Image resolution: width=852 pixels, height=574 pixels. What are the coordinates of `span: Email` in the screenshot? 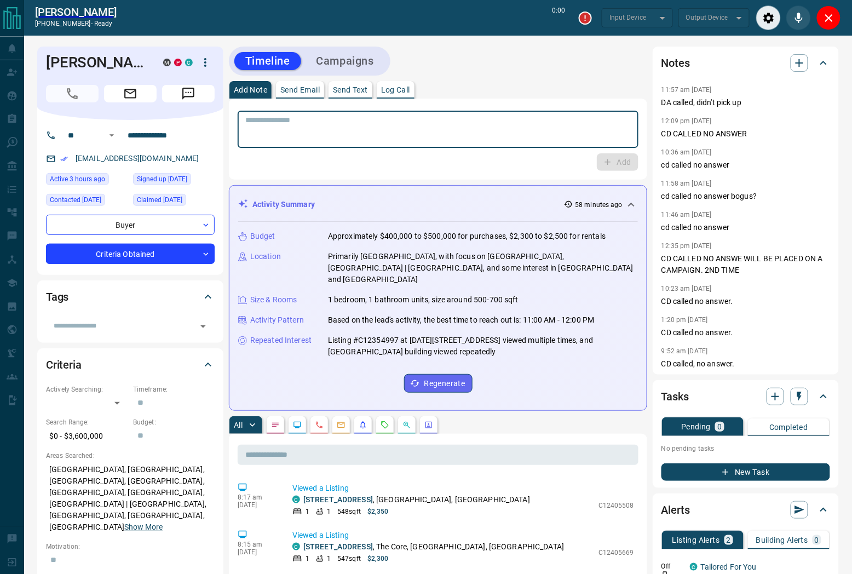 It's located at (130, 94).